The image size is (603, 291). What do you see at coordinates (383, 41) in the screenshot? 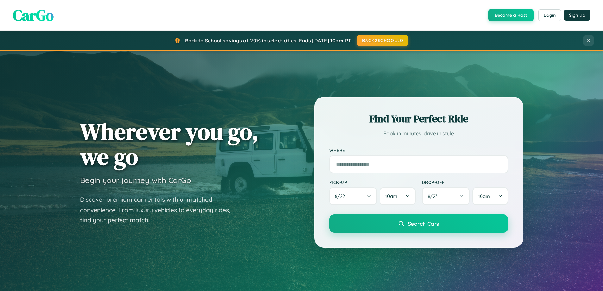
I see `button: BACK2SCHOOL20` at bounding box center [383, 41].